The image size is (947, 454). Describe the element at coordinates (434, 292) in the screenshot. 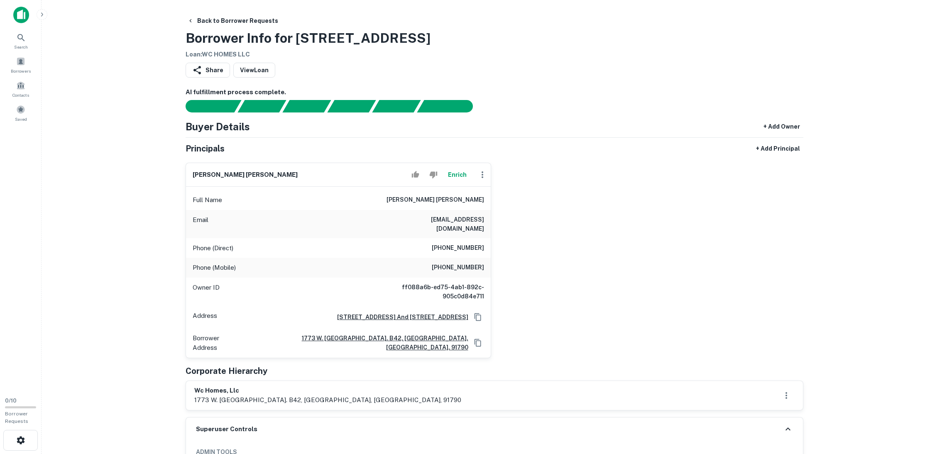

I see `h6: ff088a6b-ed75-4ab1-892c-905c0d84e711` at that location.